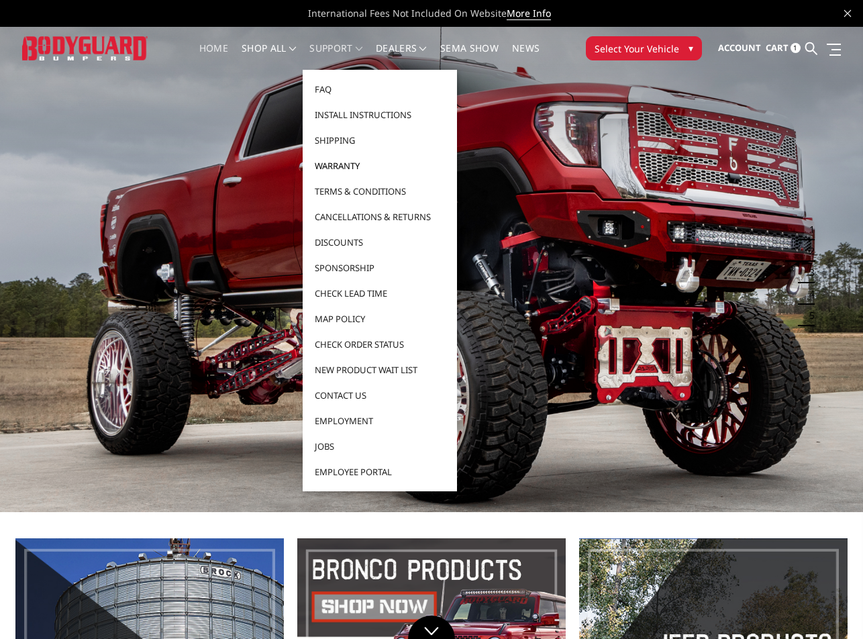 The image size is (863, 639). I want to click on a: Cancellations & Returns, so click(380, 217).